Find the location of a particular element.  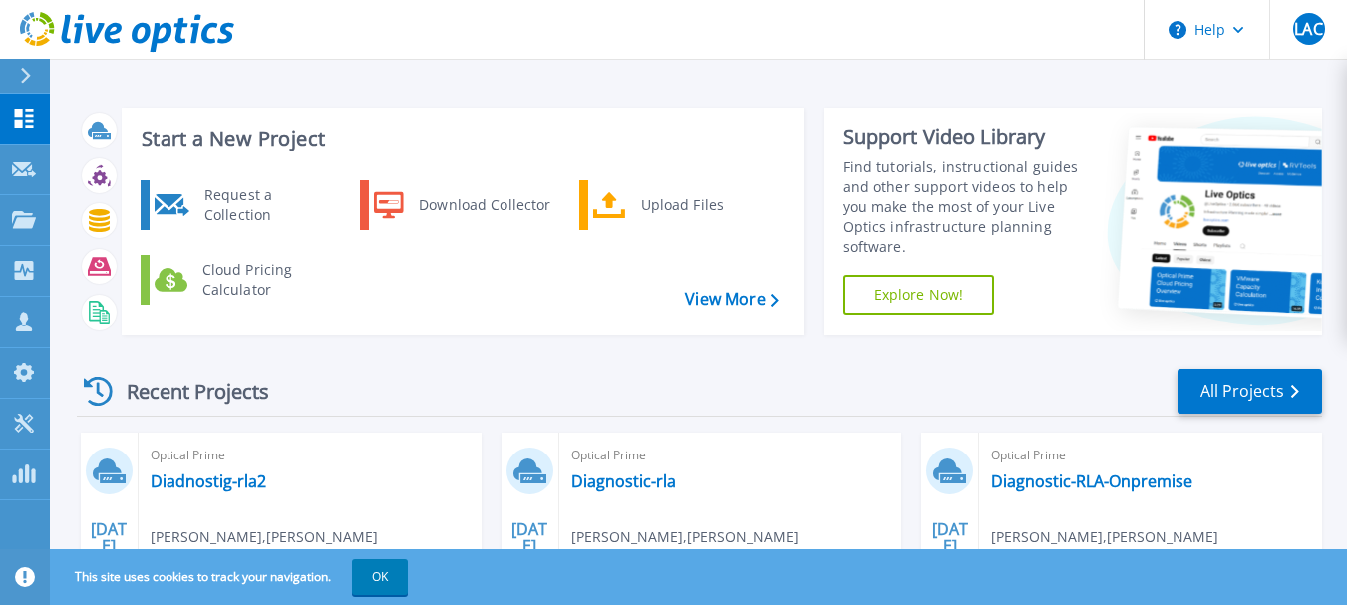

a: Request a Collection is located at coordinates (242, 205).